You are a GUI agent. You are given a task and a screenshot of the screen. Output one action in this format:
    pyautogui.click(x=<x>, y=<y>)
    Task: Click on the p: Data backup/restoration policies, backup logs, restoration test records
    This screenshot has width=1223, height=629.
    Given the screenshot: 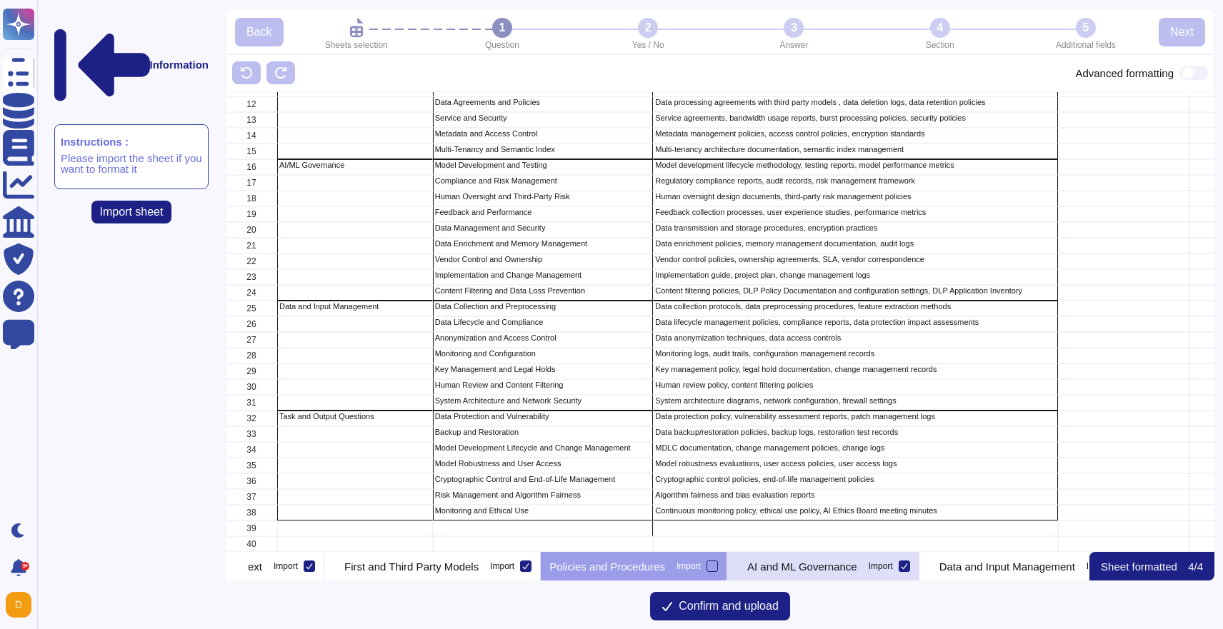 What is the action you would take?
    pyautogui.click(x=855, y=432)
    